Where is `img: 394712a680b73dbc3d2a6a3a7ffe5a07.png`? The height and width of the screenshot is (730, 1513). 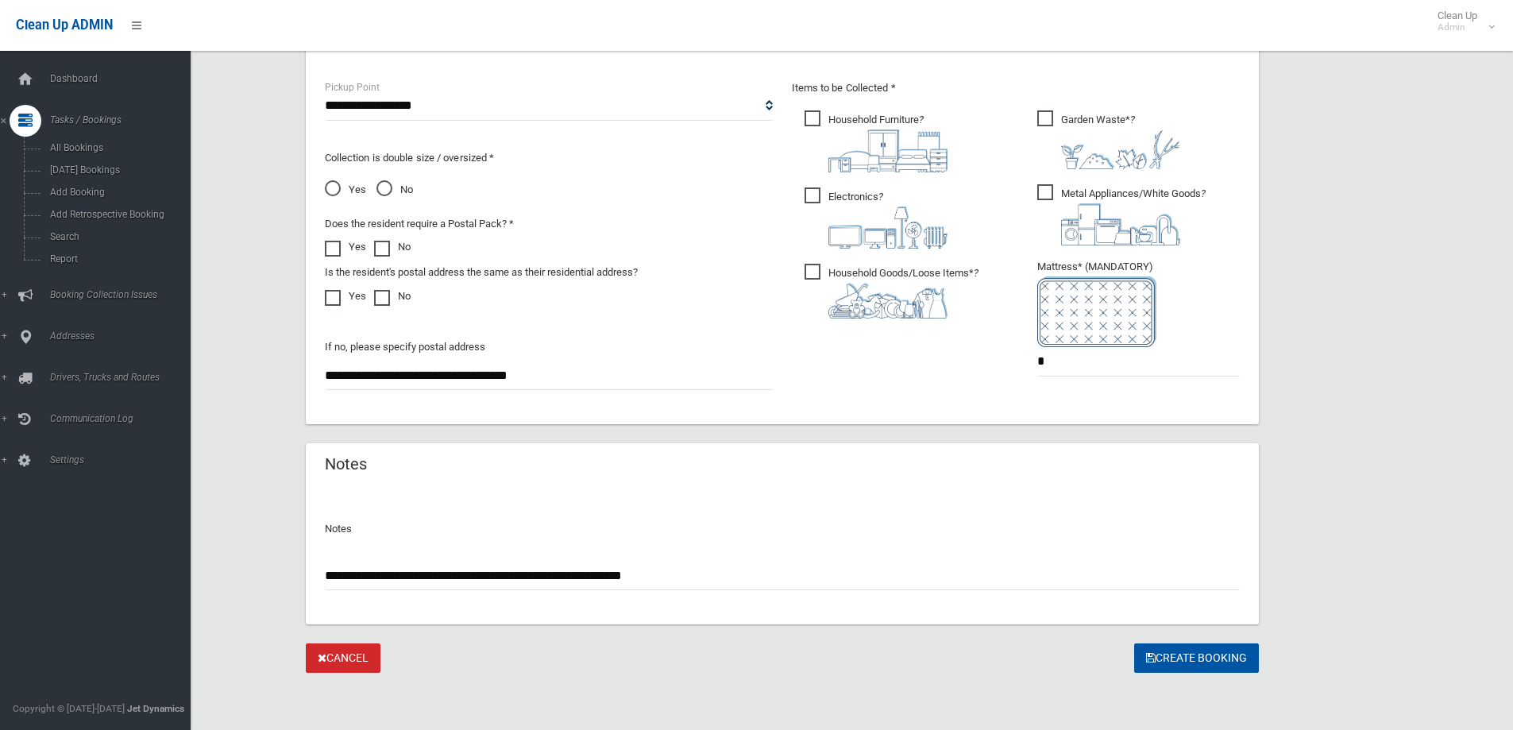 img: 394712a680b73dbc3d2a6a3a7ffe5a07.png is located at coordinates (888, 227).